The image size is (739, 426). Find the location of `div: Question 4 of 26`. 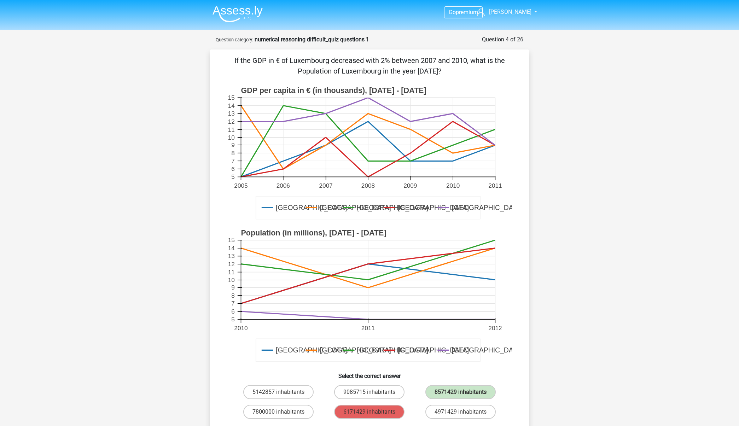

div: Question 4 of 26 is located at coordinates (503, 40).